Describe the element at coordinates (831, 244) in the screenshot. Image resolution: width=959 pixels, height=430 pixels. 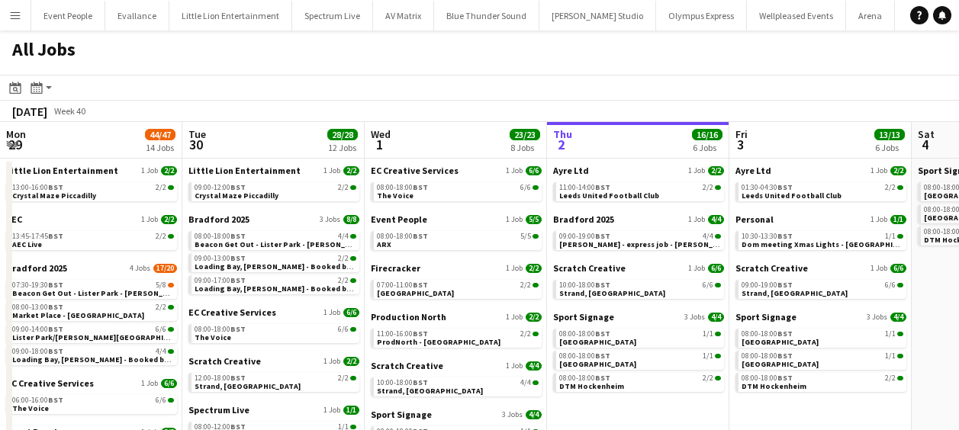
I see `span: Dom meeting Xmas Lights - York` at that location.